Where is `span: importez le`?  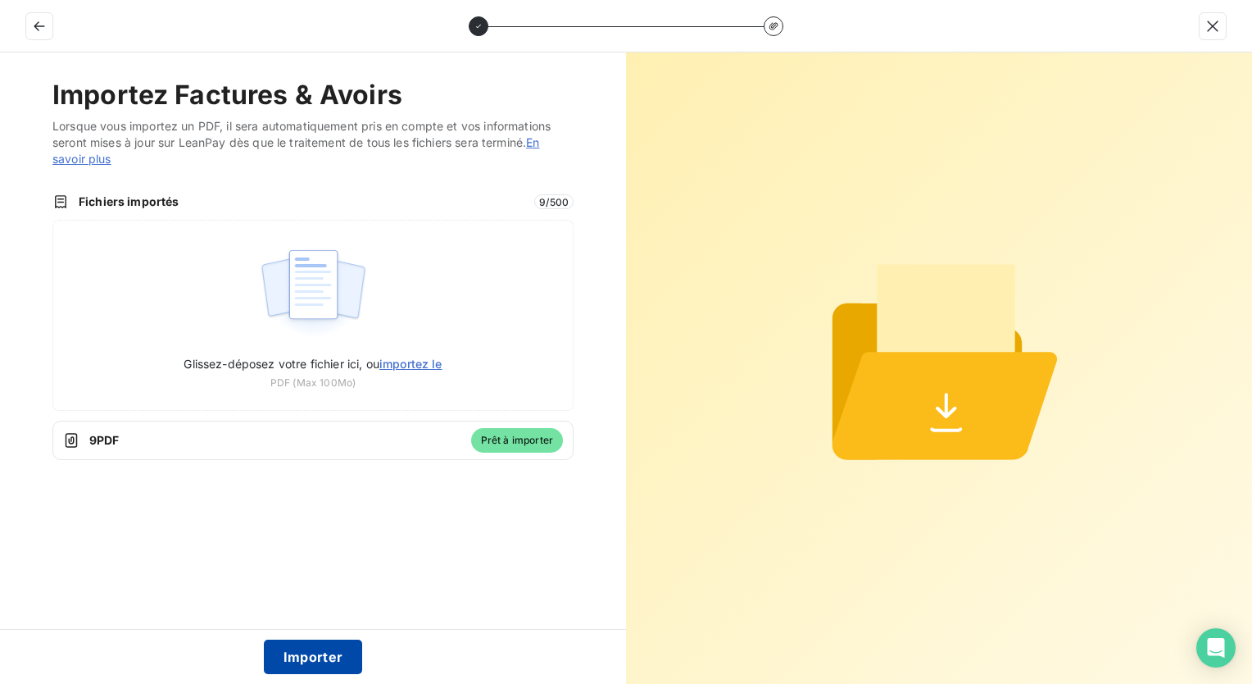
span: importez le is located at coordinates (411, 363).